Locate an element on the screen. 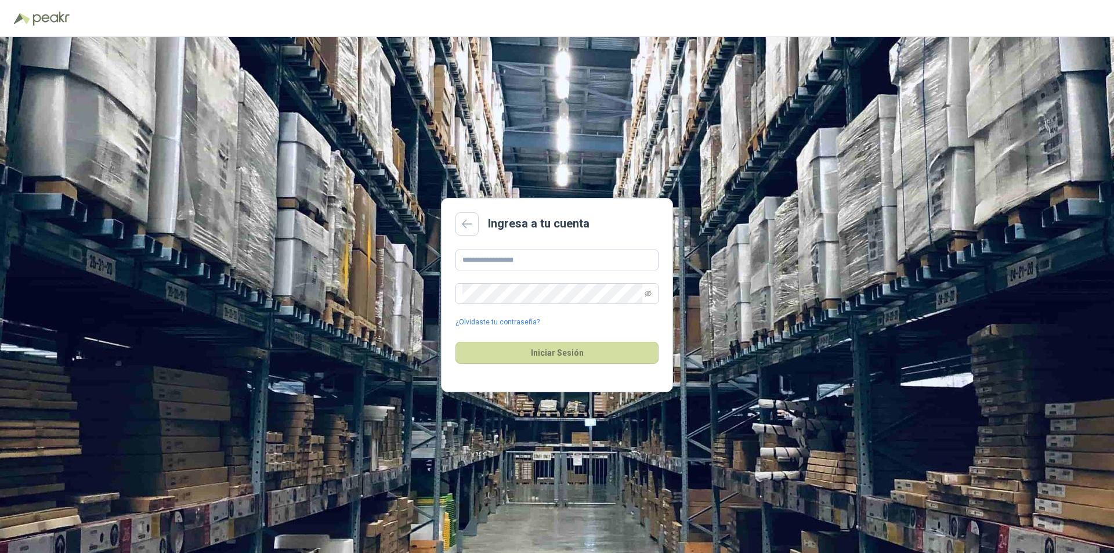 This screenshot has width=1114, height=553. span: eye-invisible is located at coordinates (648, 294).